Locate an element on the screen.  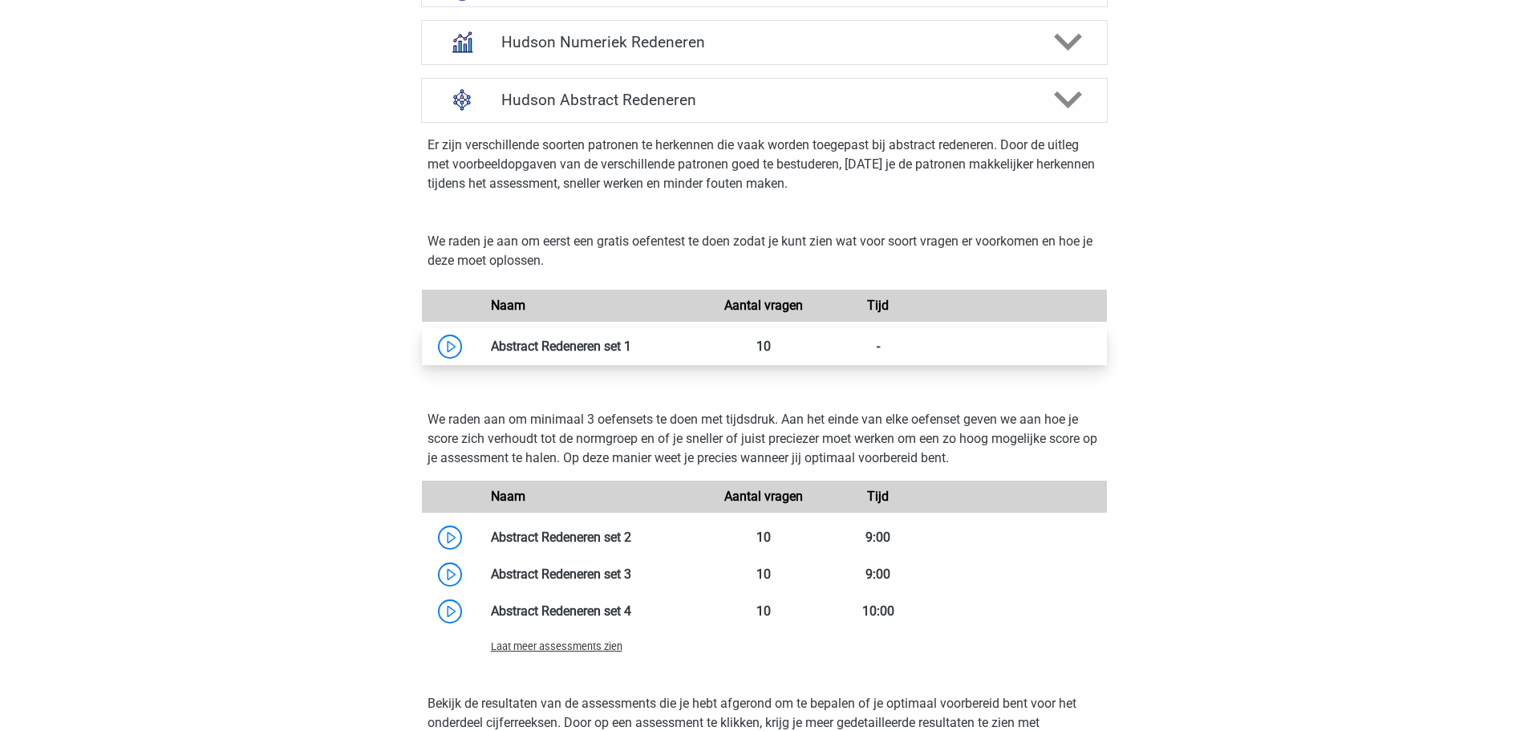
a: abstract redeneren Hudson Abstract Redeneren is located at coordinates (764, 100).